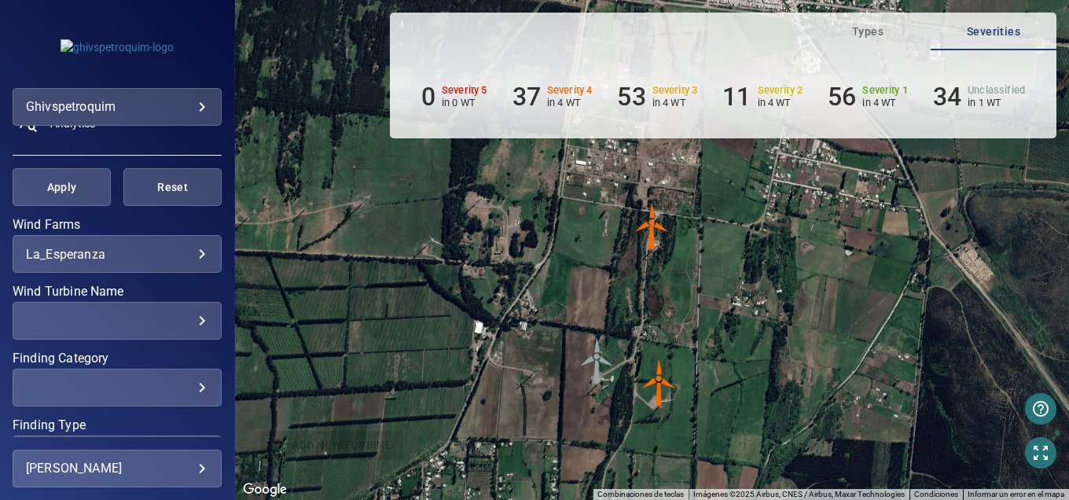  Describe the element at coordinates (117, 454) in the screenshot. I see `div: Finding Type` at that location.